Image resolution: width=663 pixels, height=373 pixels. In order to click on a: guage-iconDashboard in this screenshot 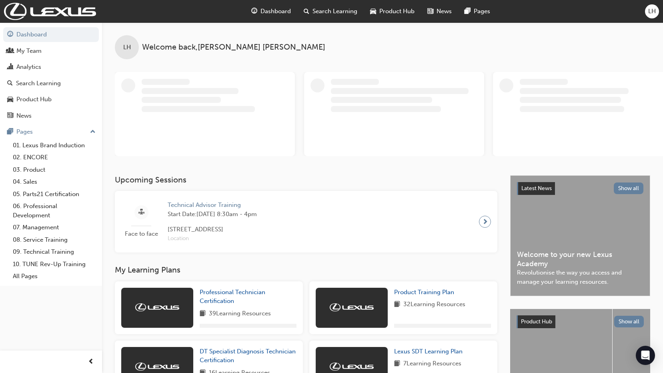, I will do `click(271, 11)`.